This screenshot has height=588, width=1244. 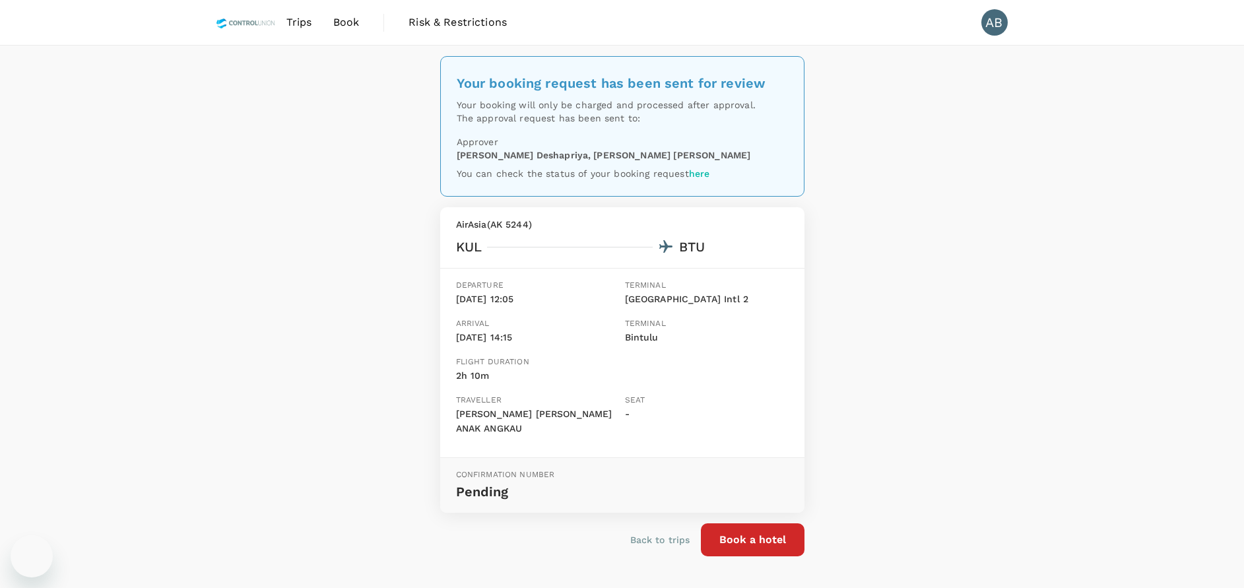 What do you see at coordinates (752, 539) in the screenshot?
I see `a: Book a hotel` at bounding box center [752, 539].